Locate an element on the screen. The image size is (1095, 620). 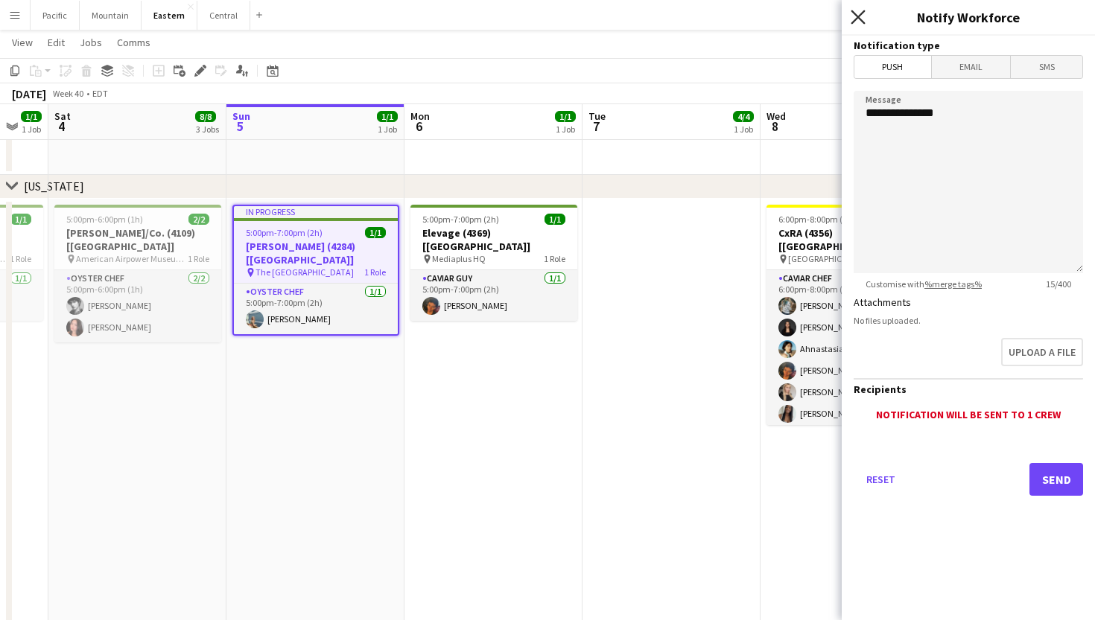
span: 8 is located at coordinates (774, 126).